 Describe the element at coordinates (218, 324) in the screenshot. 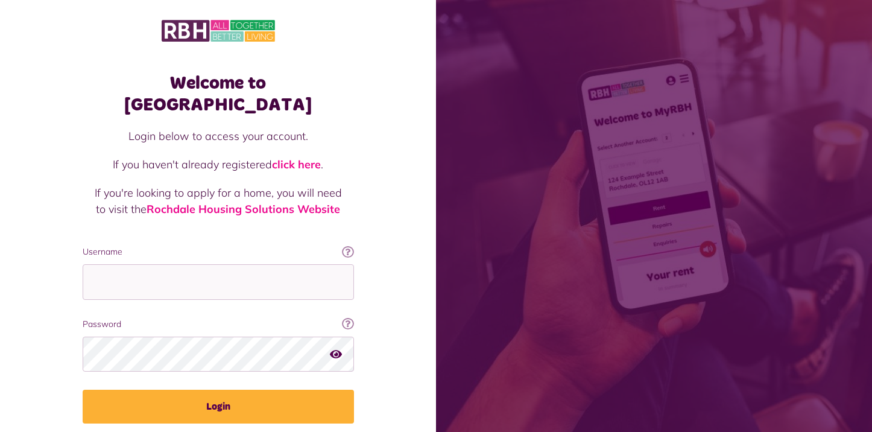

I see `label: Password` at that location.